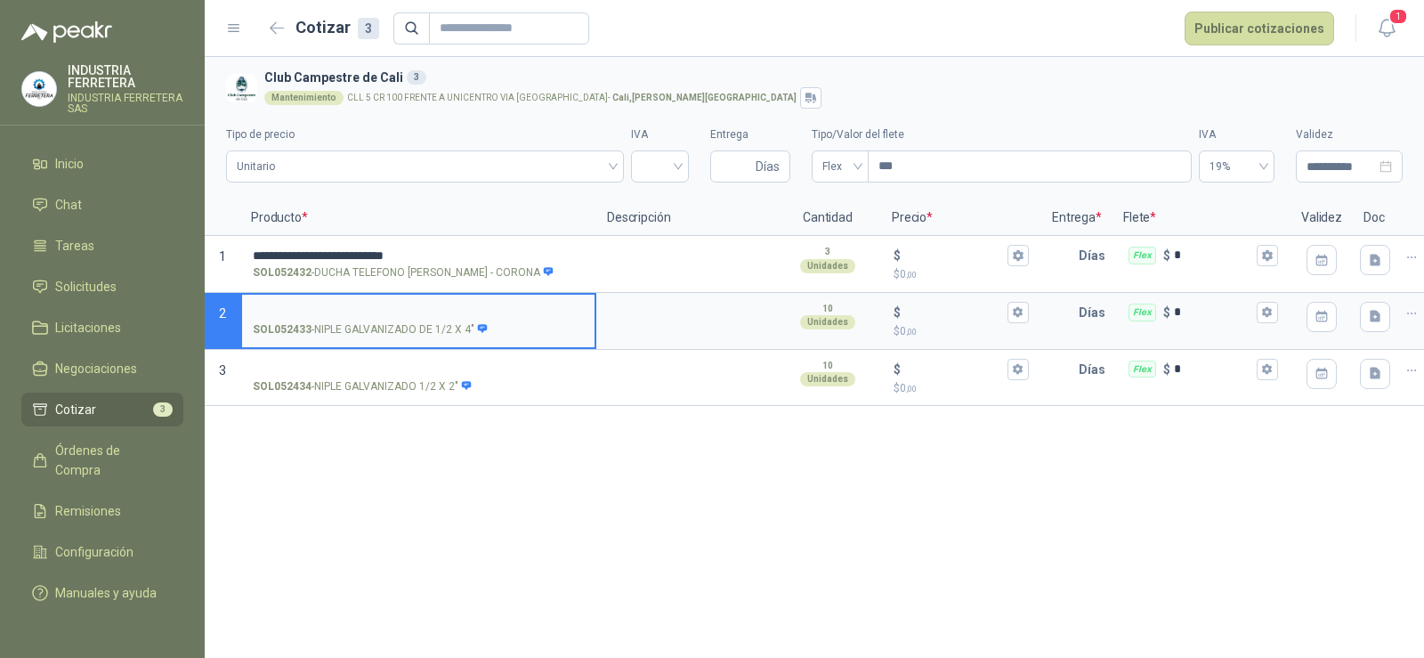 The image size is (1424, 658). Describe the element at coordinates (1375, 218) in the screenshot. I see `p: Doc` at that location.